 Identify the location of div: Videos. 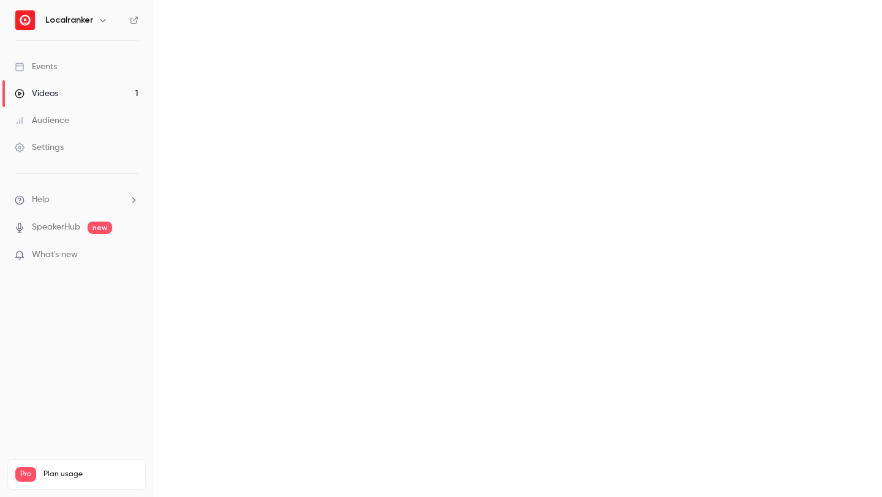
(36, 94).